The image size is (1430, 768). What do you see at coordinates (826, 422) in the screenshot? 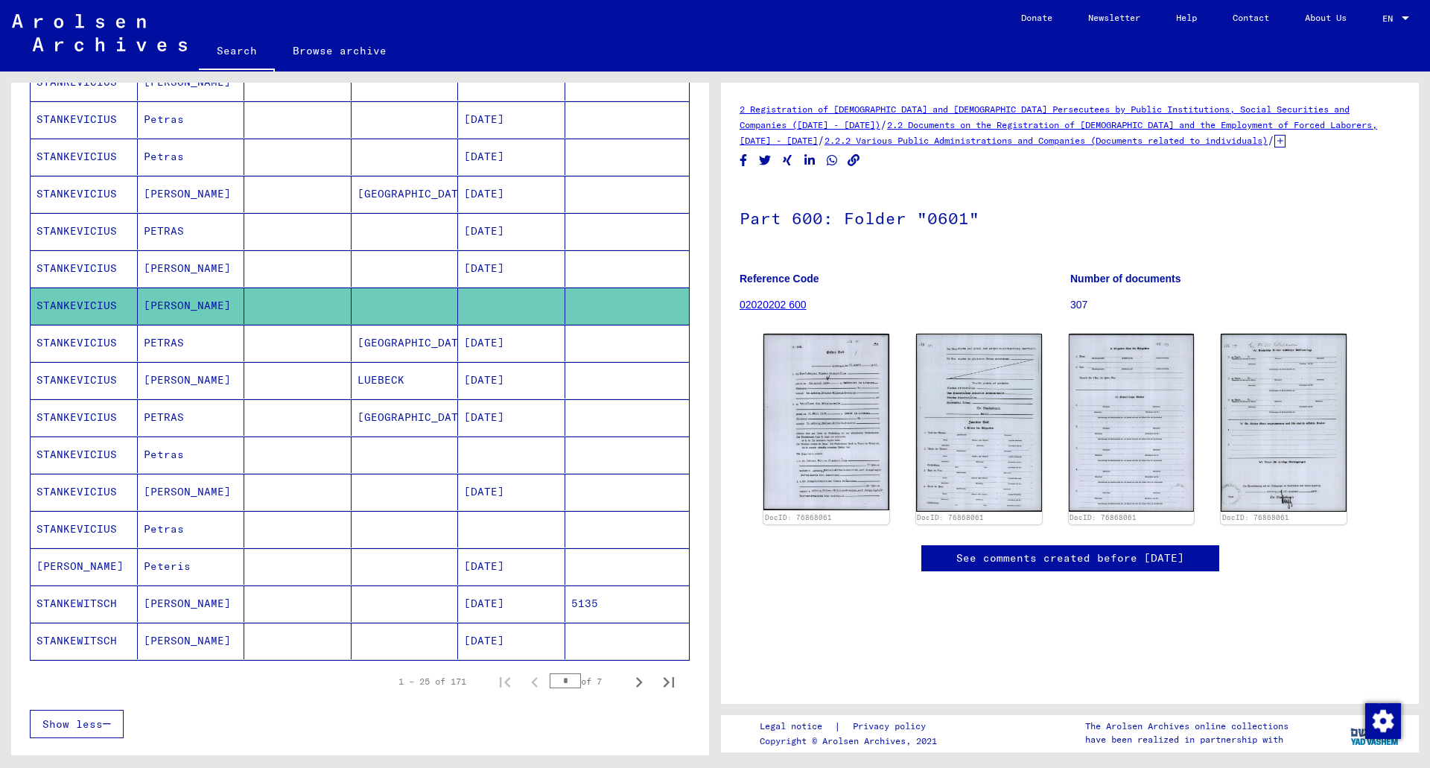
I see `img: 001.jpg` at bounding box center [826, 422].